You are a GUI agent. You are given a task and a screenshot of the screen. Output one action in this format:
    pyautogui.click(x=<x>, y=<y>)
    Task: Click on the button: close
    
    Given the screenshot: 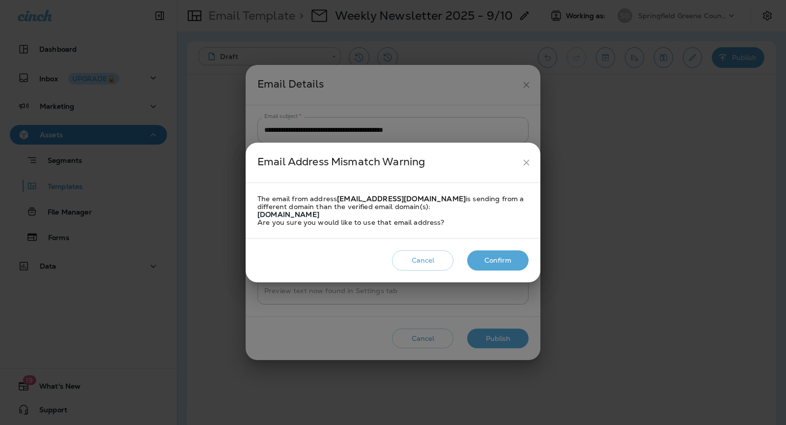 What is the action you would take?
    pyautogui.click(x=526, y=162)
    